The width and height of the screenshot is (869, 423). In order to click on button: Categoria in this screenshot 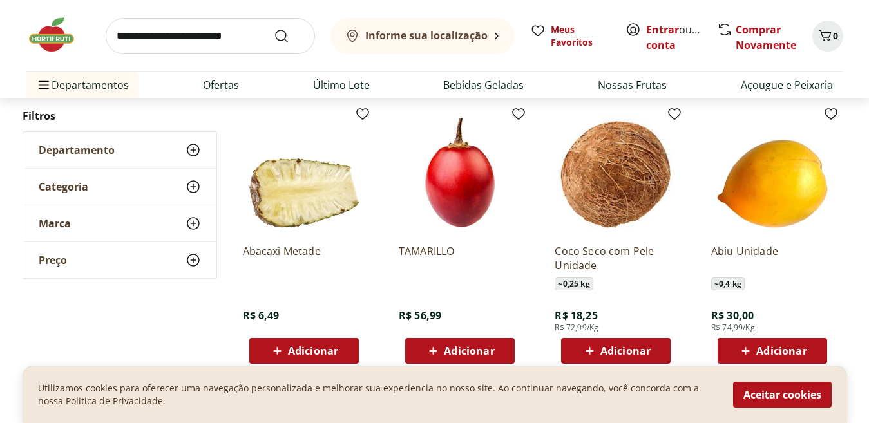, I will do `click(120, 187)`.